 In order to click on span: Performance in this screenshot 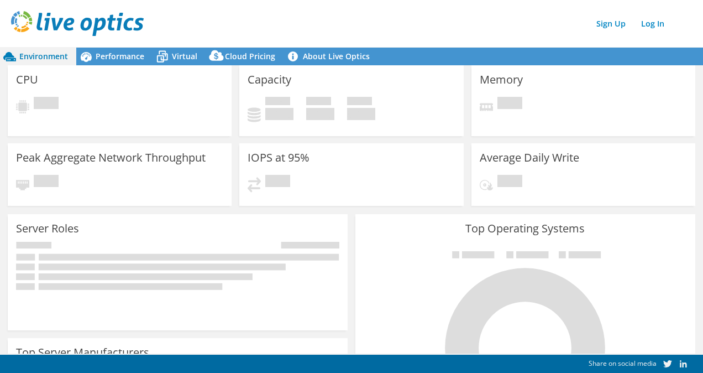, I will do `click(120, 56)`.